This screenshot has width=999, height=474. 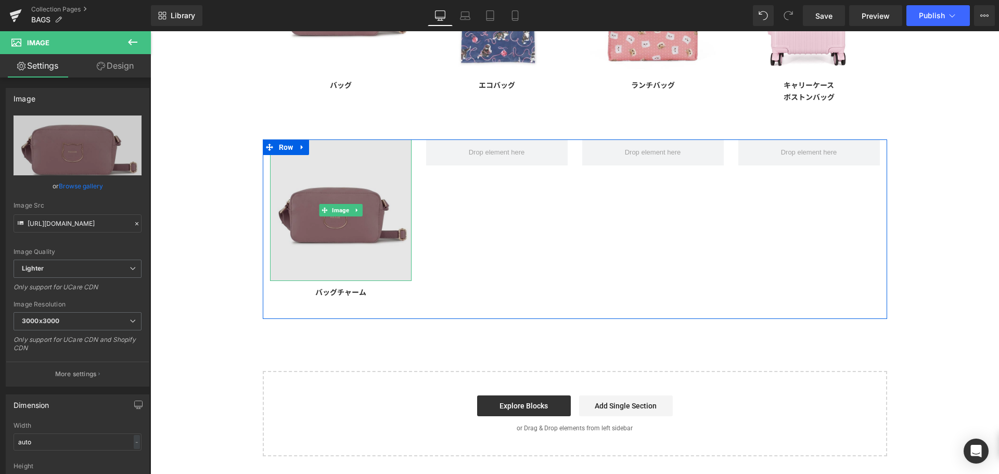 What do you see at coordinates (476, 375) in the screenshot?
I see `a: Add Single Section` at bounding box center [476, 375].